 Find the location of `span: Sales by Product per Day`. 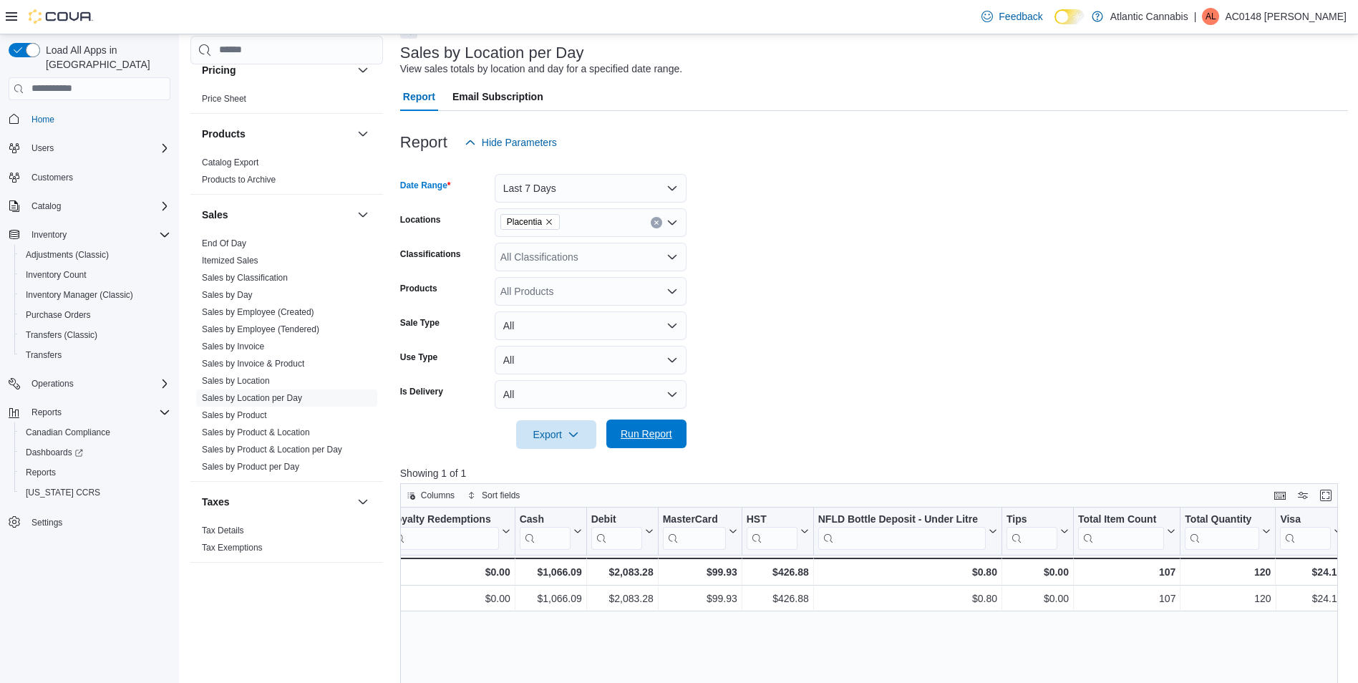

span: Sales by Product per Day is located at coordinates (251, 467).